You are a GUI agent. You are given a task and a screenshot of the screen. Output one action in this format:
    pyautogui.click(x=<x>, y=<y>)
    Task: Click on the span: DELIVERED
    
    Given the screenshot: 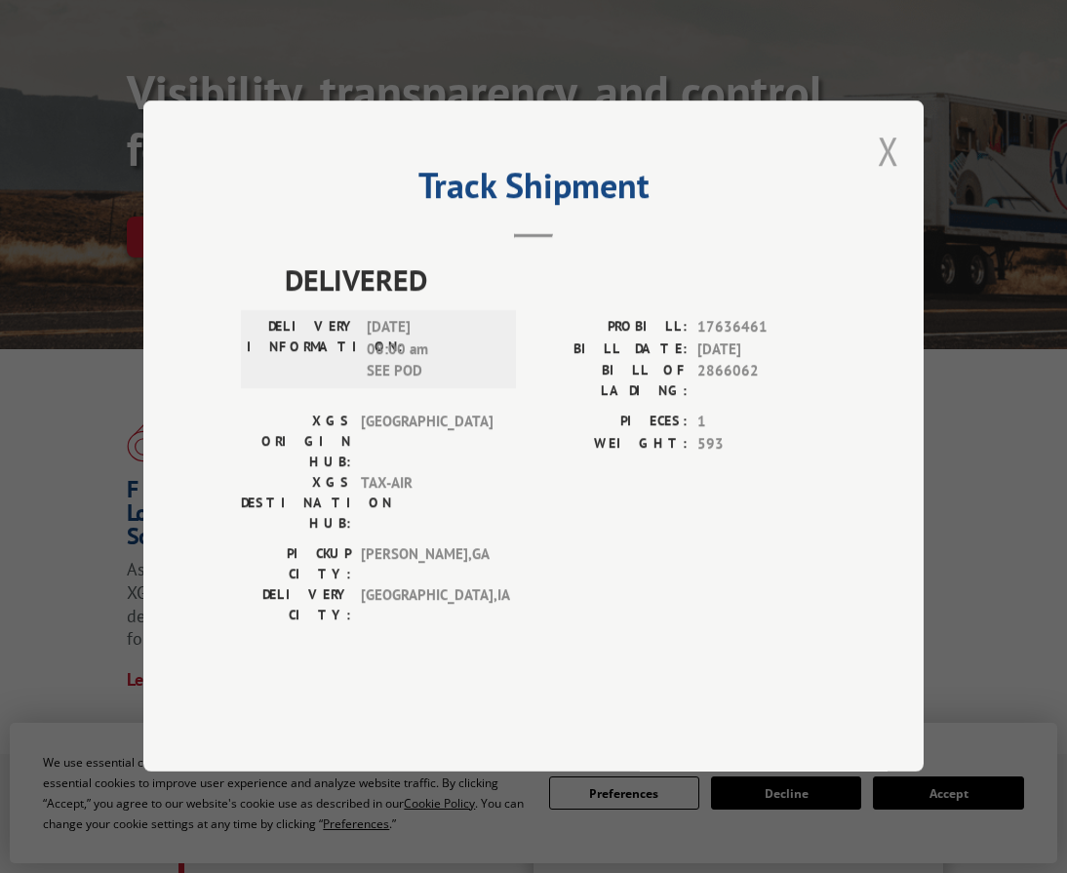 What is the action you would take?
    pyautogui.click(x=555, y=280)
    